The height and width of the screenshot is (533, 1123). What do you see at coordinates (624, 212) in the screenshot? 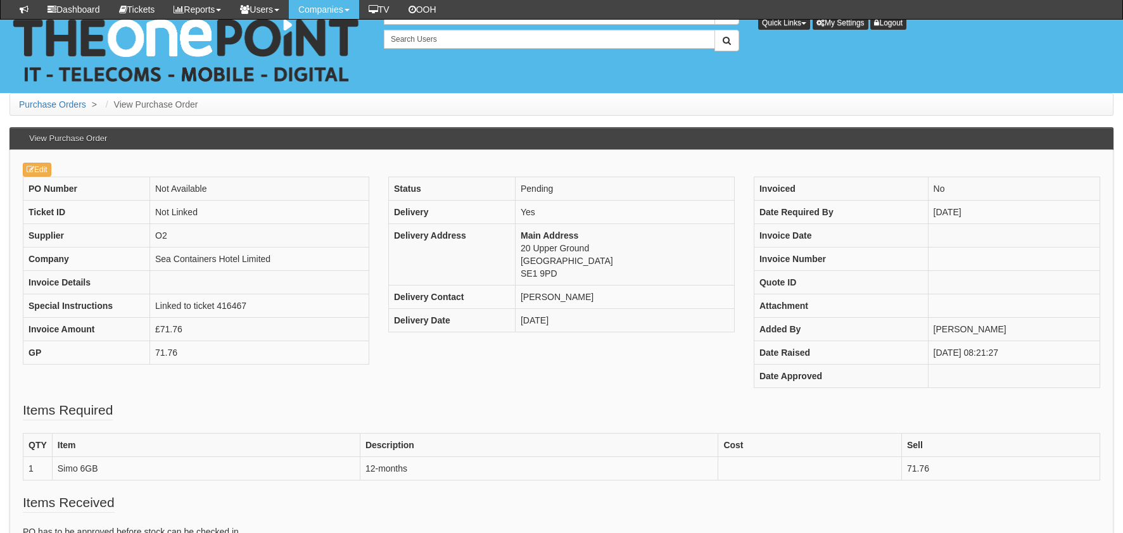
I see `td: Yes` at bounding box center [624, 212].